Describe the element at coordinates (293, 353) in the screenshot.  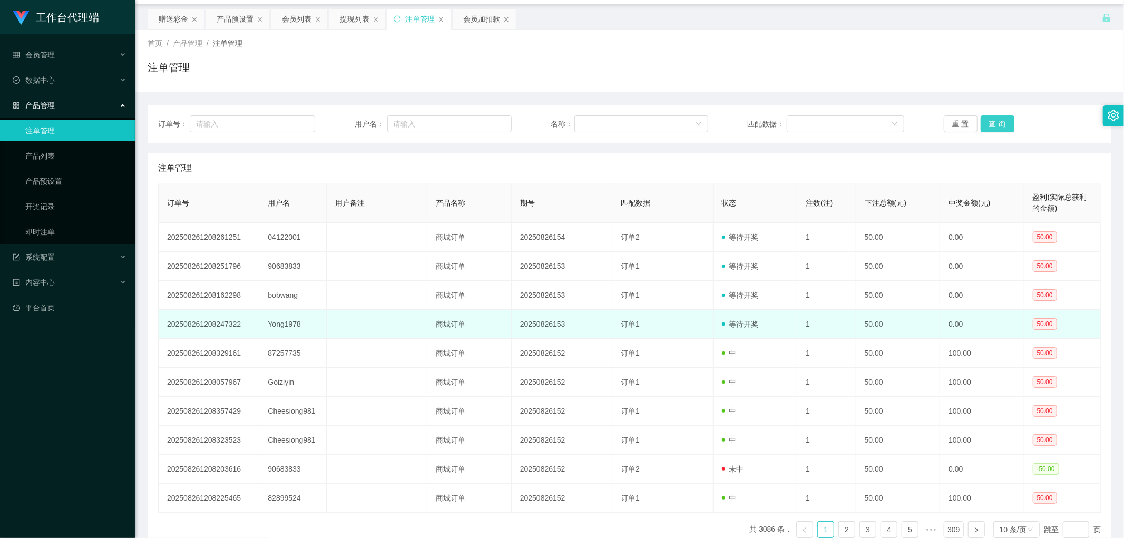
I see `td: 87257735` at that location.